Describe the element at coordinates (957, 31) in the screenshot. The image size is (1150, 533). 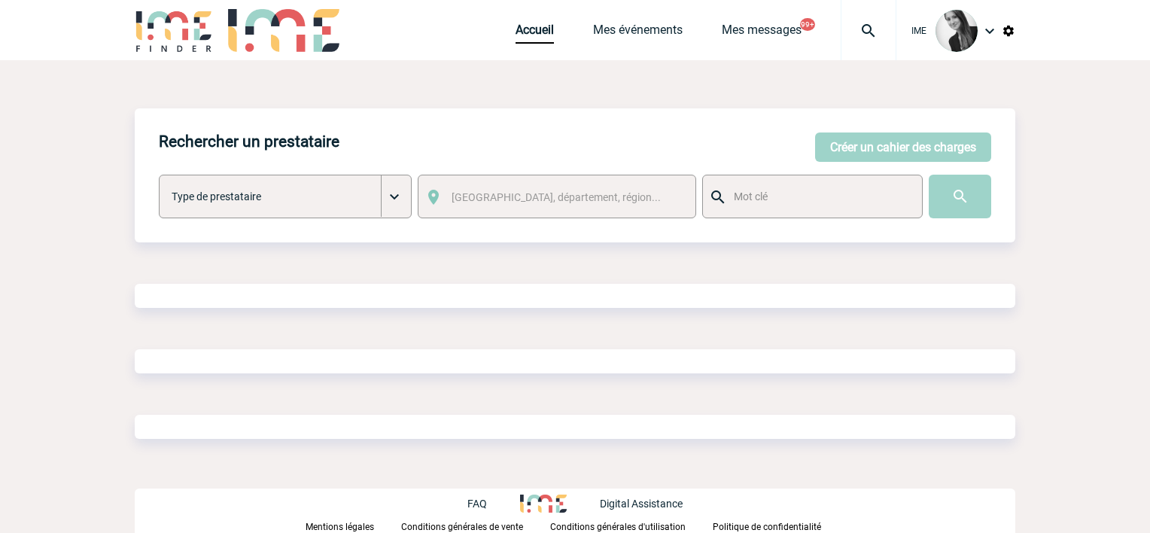
I see `img: 101050-0.jpg` at that location.